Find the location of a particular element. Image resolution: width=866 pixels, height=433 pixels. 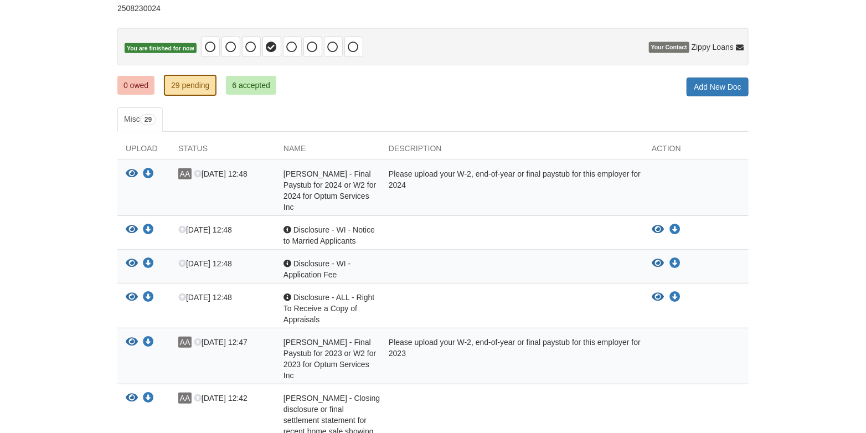

span: Disclosure - ALL - Right To Receive a Copy of Appraisals is located at coordinates (329, 308).